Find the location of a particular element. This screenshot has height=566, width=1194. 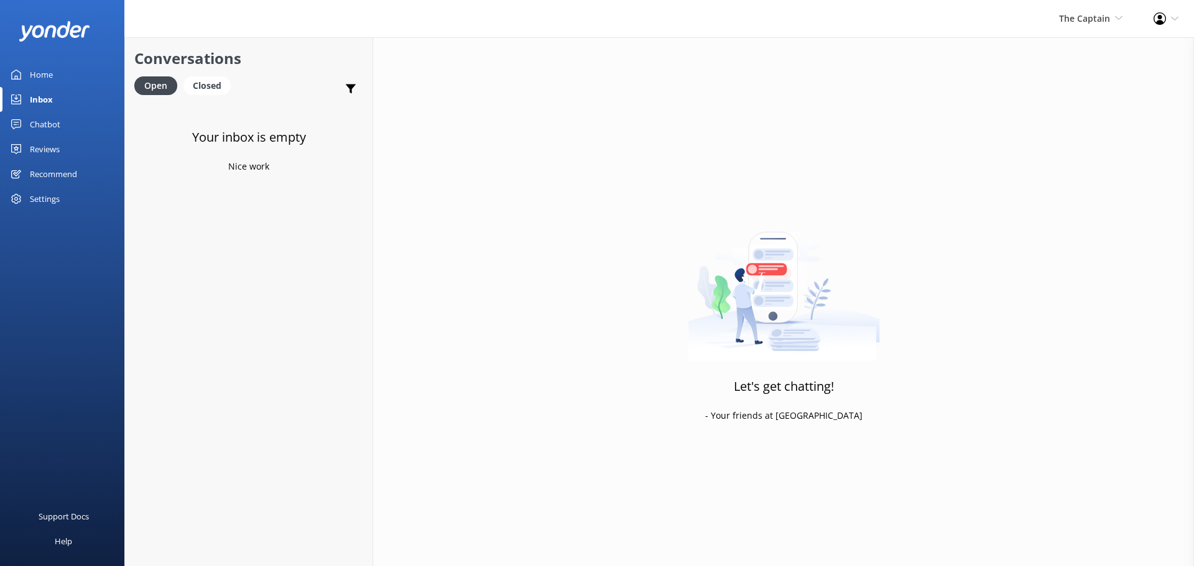

img: artwork of a man stealing a conversation from at giant smartphone is located at coordinates (783, 283).